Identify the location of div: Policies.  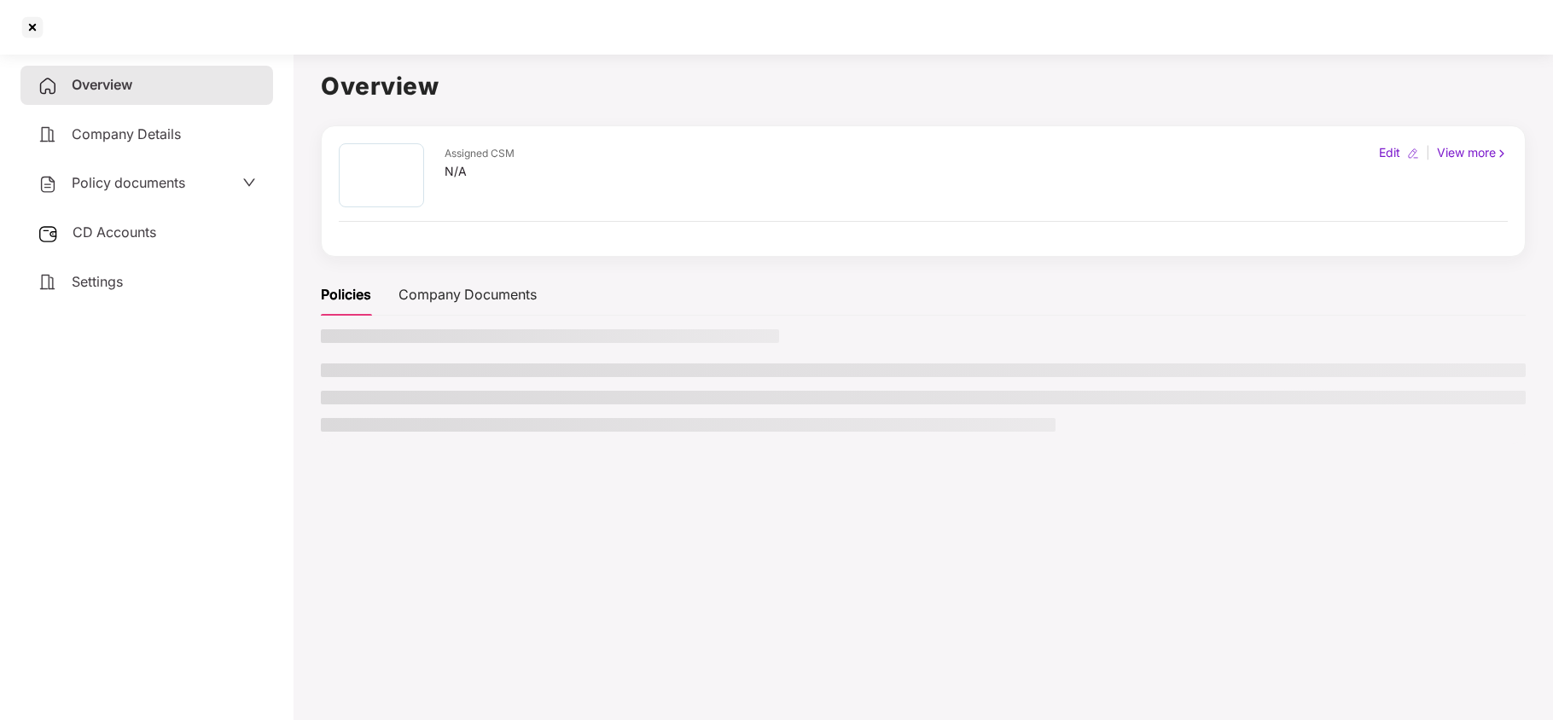
(346, 294).